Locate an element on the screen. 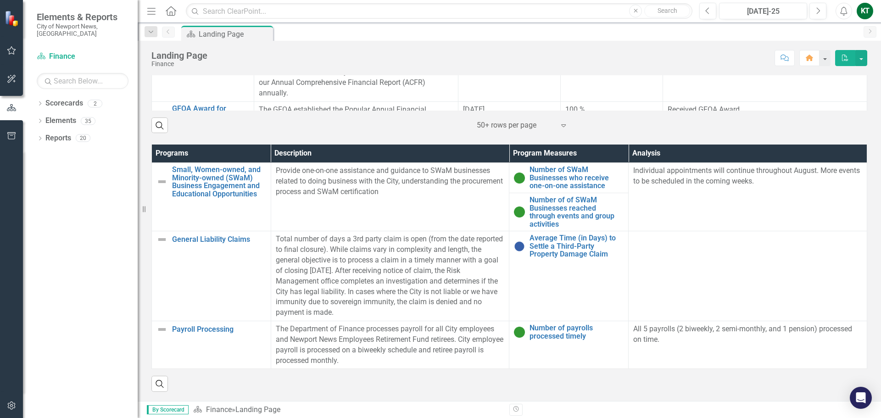  a: Number of SWaM Businesses who receive one-on-one assistance is located at coordinates (576, 178).